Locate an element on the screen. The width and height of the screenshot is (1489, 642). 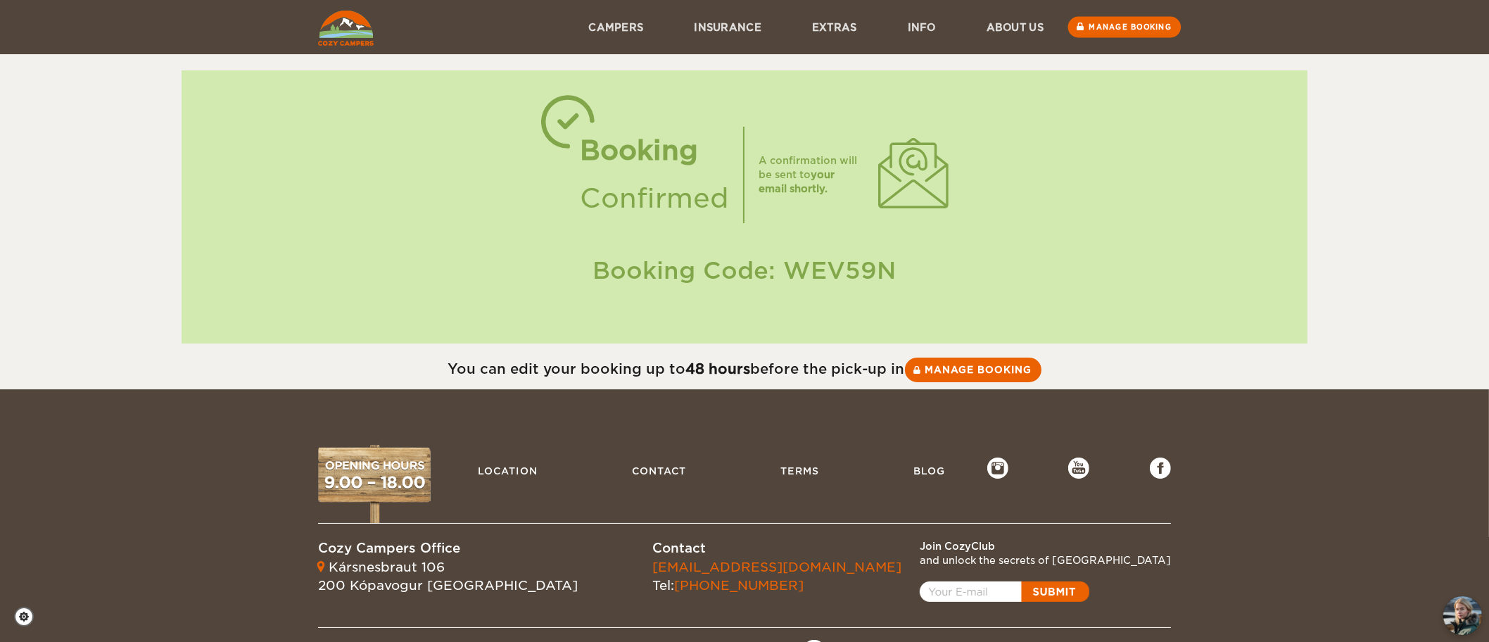
div: Booking is located at coordinates (654, 151).